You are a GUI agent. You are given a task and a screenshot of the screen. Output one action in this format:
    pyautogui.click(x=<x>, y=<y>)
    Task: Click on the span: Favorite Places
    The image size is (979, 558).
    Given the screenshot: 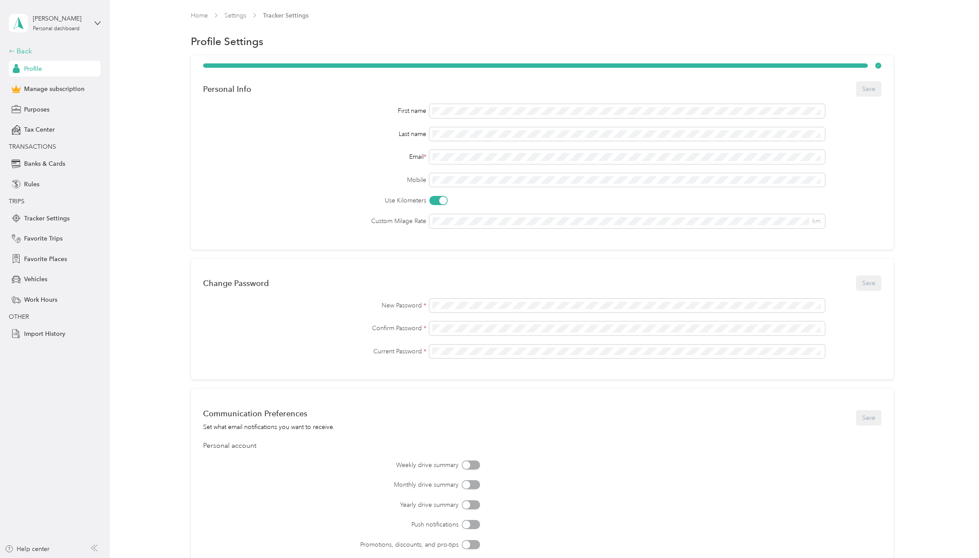 What is the action you would take?
    pyautogui.click(x=46, y=259)
    